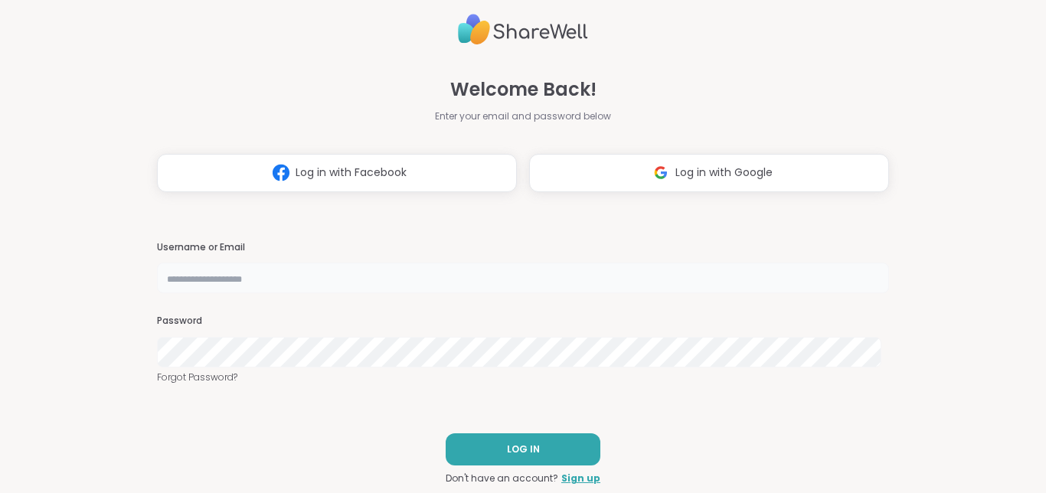 The image size is (1046, 493). What do you see at coordinates (502, 479) in the screenshot?
I see `span: Don't have an account?` at bounding box center [502, 479].